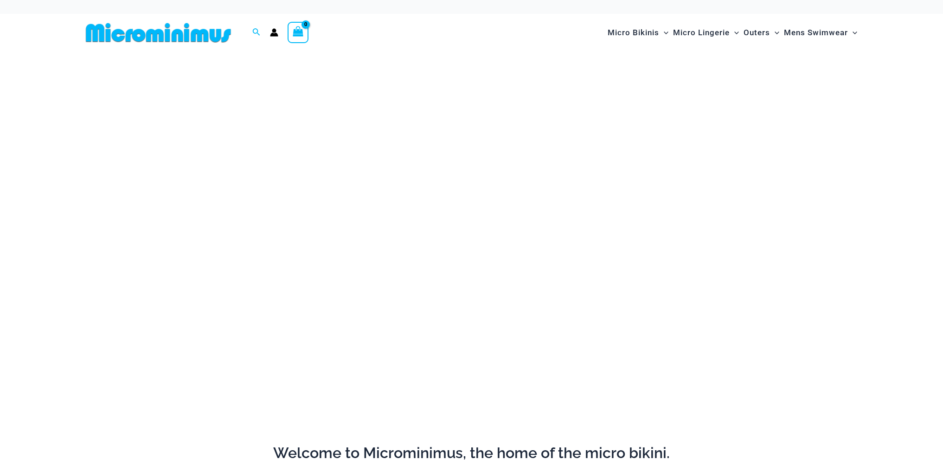  What do you see at coordinates (298, 32) in the screenshot?
I see `a: View Shopping Cart, empty` at bounding box center [298, 32].